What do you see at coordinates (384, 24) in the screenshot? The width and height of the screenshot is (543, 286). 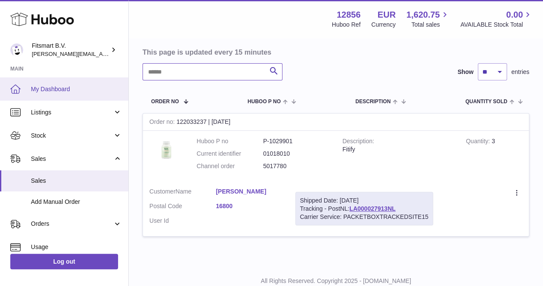 I see `div: Currency` at bounding box center [384, 24].